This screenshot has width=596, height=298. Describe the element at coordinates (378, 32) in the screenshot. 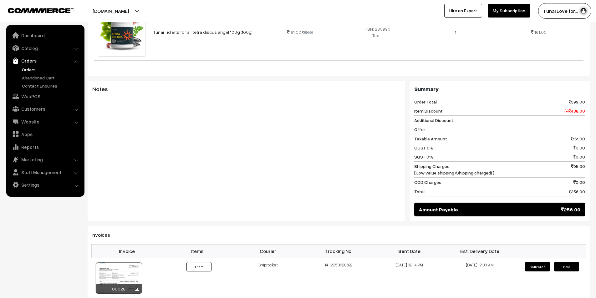

I see `span: HSN: 230990 Tax: -` at that location.